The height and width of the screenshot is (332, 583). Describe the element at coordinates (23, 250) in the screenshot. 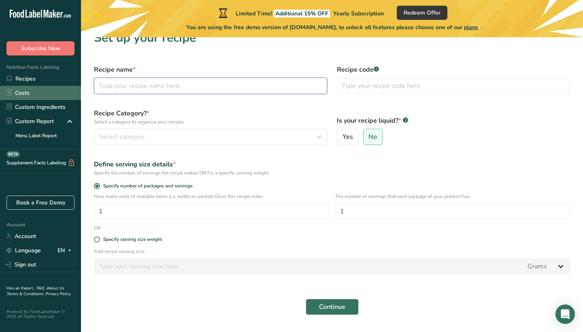

I see `a: Language` at that location.